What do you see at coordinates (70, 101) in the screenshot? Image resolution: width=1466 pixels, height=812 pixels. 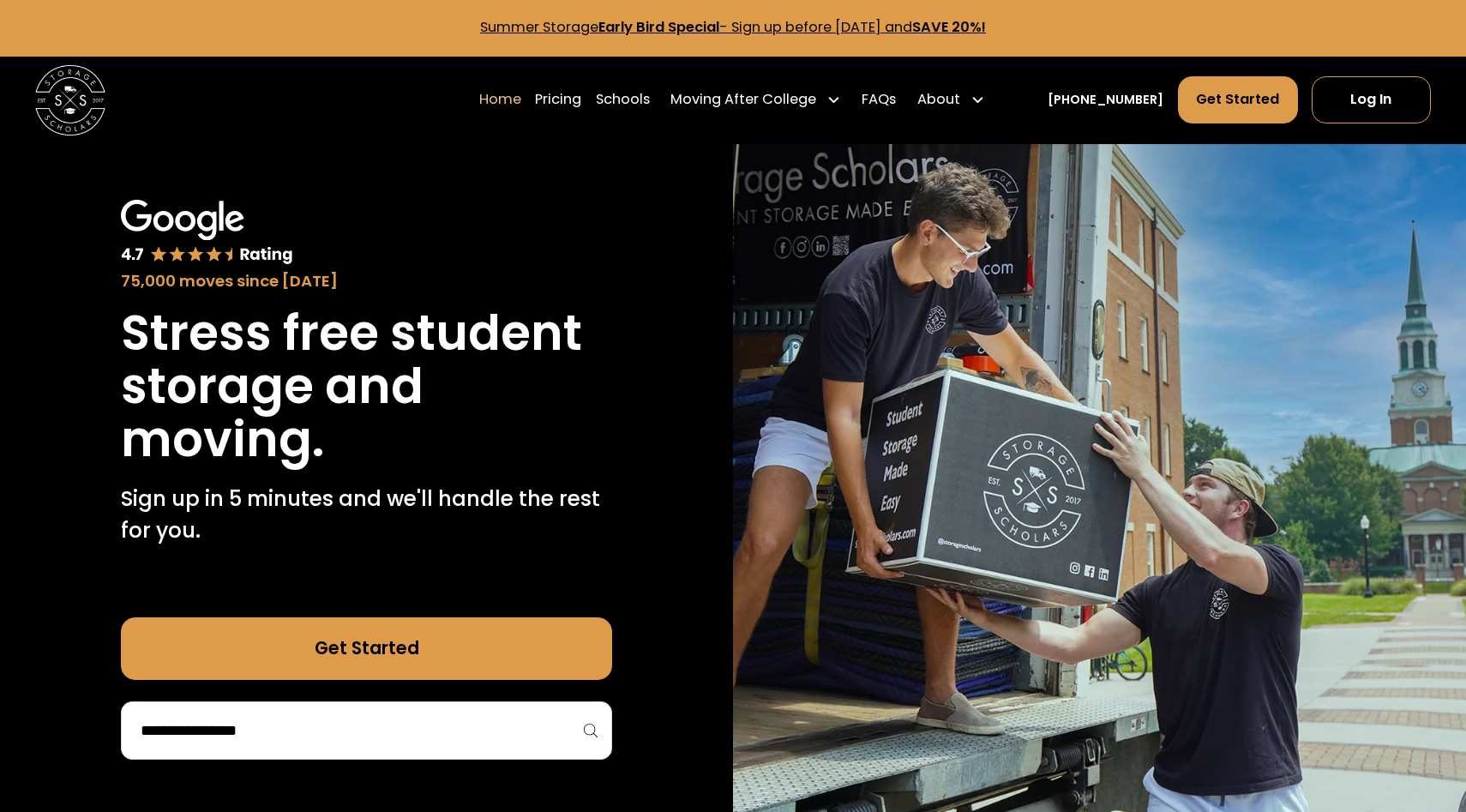 I see `img: Storage Scholars main logo` at bounding box center [70, 101].